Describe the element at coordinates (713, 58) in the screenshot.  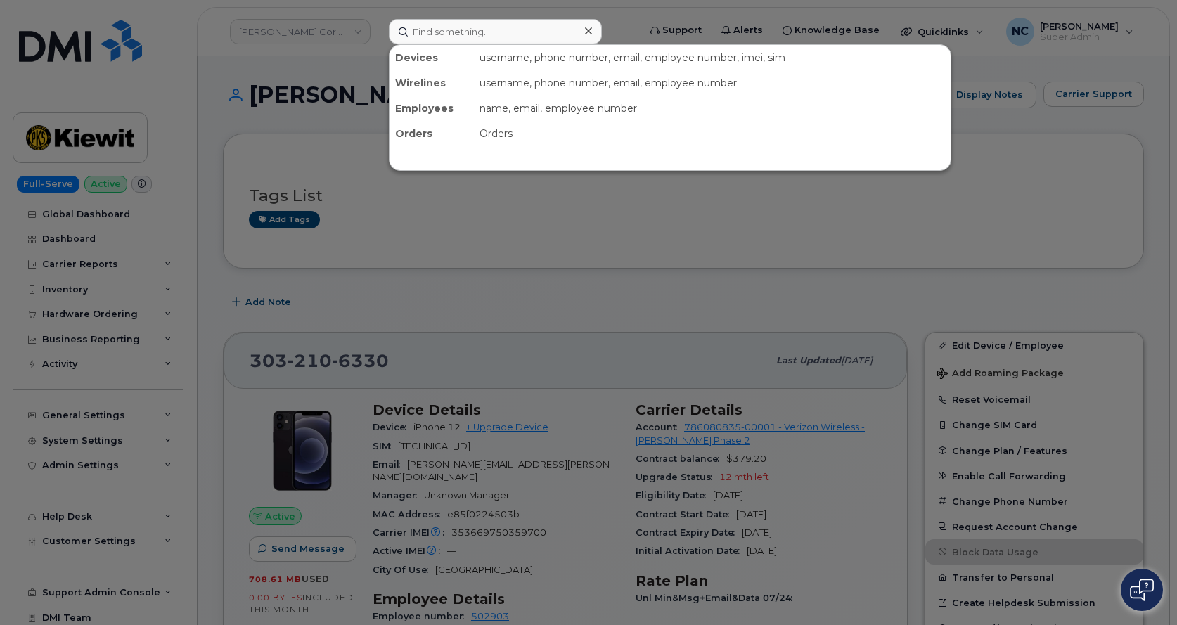
I see `div: username, phone number, email, employee number, imei, sim` at that location.